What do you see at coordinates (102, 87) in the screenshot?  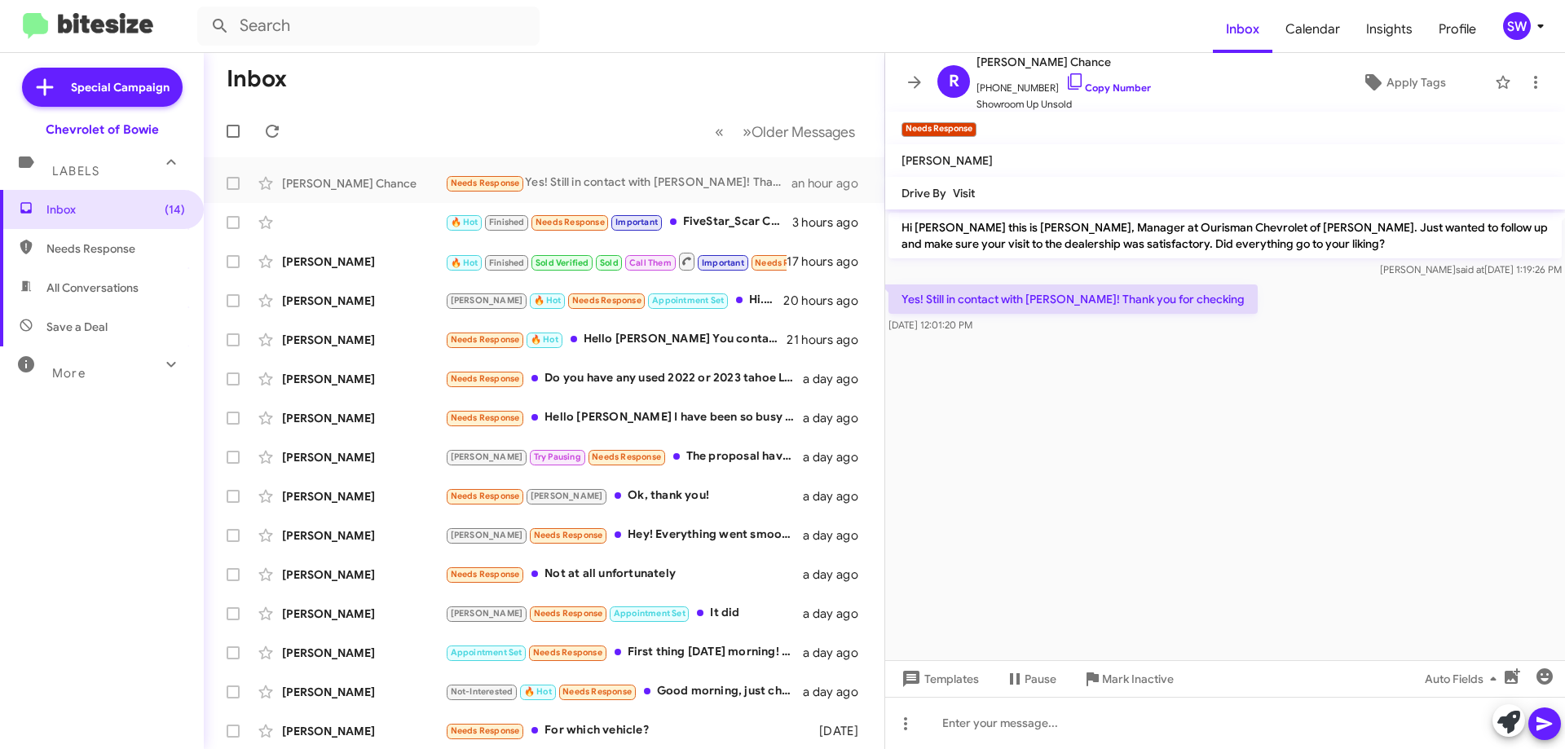 I see `a: Special Campaign` at bounding box center [102, 87].